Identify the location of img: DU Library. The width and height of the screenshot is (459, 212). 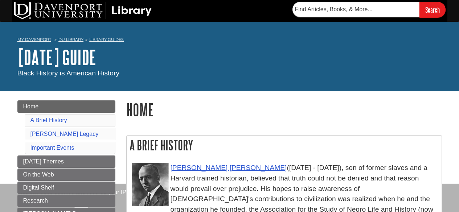
(83, 11).